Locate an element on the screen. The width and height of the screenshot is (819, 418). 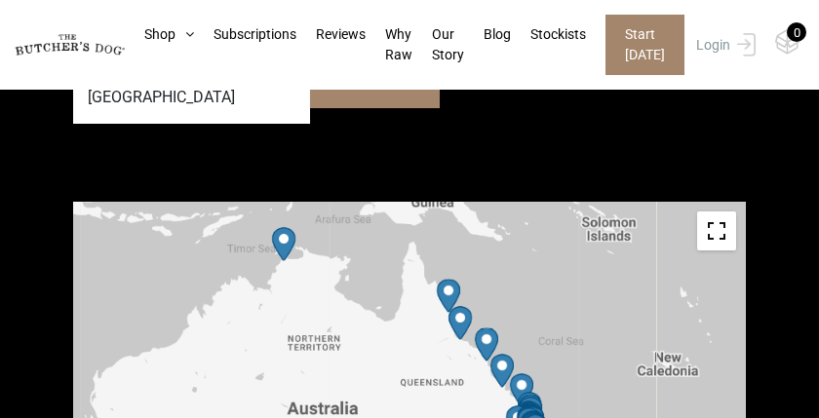
div: Petbarn – Mackay is located at coordinates (487, 344).